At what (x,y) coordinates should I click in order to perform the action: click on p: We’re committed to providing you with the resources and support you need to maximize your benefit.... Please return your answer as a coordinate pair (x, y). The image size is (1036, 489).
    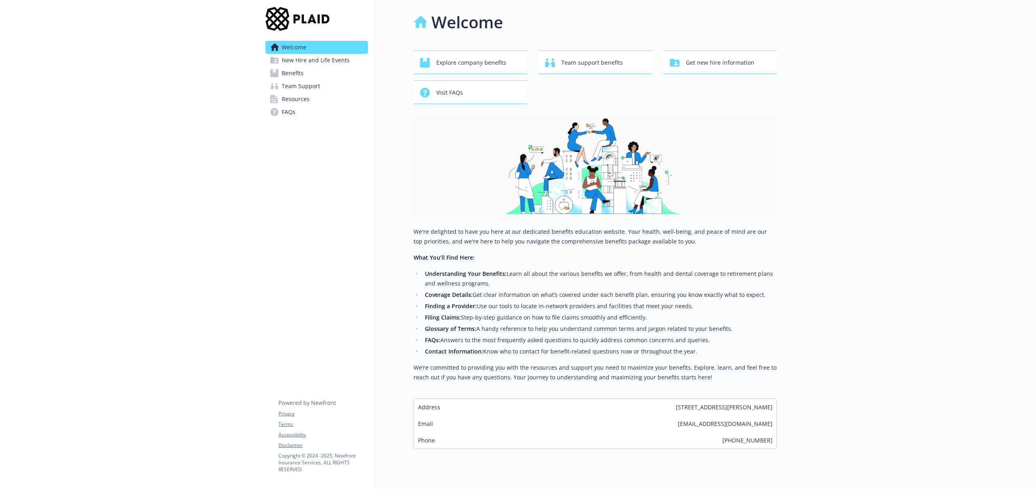
    Looking at the image, I should click on (595, 373).